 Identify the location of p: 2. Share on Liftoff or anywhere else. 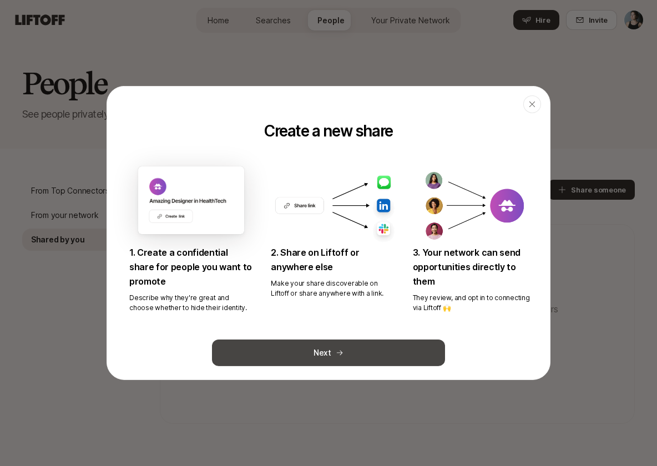
(332, 260).